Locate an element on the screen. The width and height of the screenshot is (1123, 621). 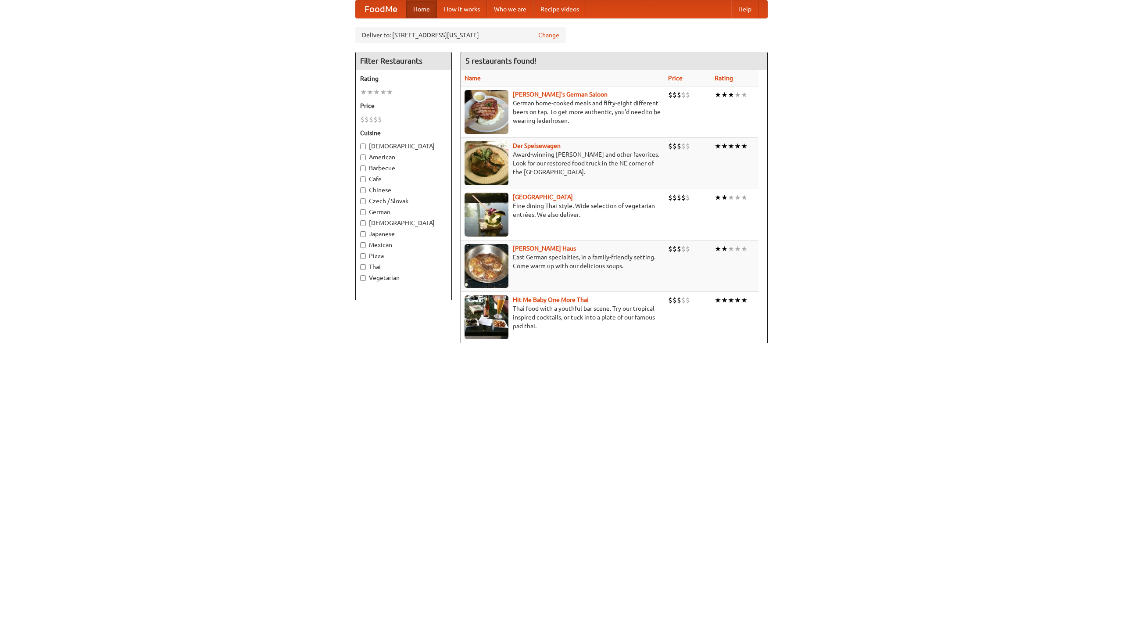
p: Fine dining Thai-style. Wide selection of vegetarian entrées. We also deliver. is located at coordinates (563, 210).